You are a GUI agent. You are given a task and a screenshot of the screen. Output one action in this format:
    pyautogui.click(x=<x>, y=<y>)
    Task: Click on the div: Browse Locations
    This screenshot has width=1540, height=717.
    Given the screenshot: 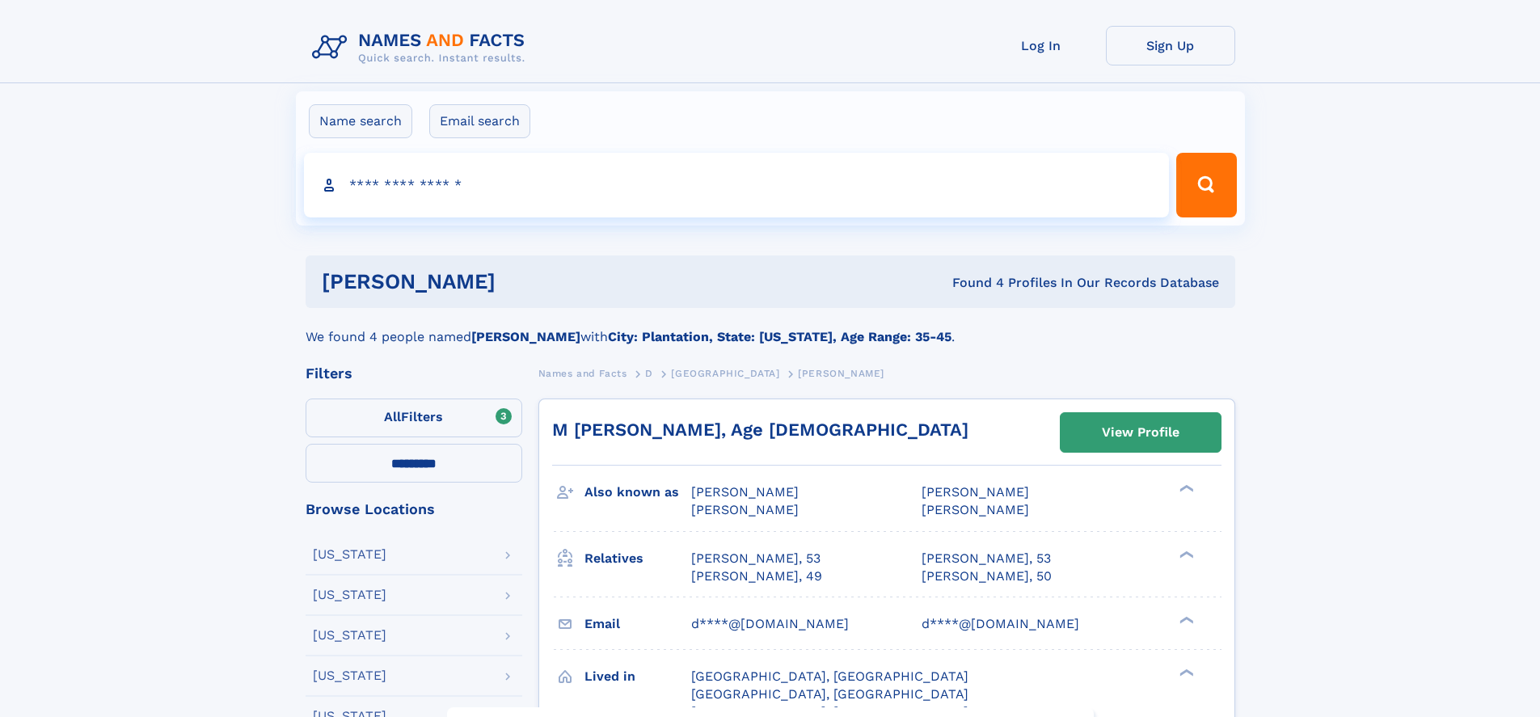 What is the action you would take?
    pyautogui.click(x=414, y=509)
    